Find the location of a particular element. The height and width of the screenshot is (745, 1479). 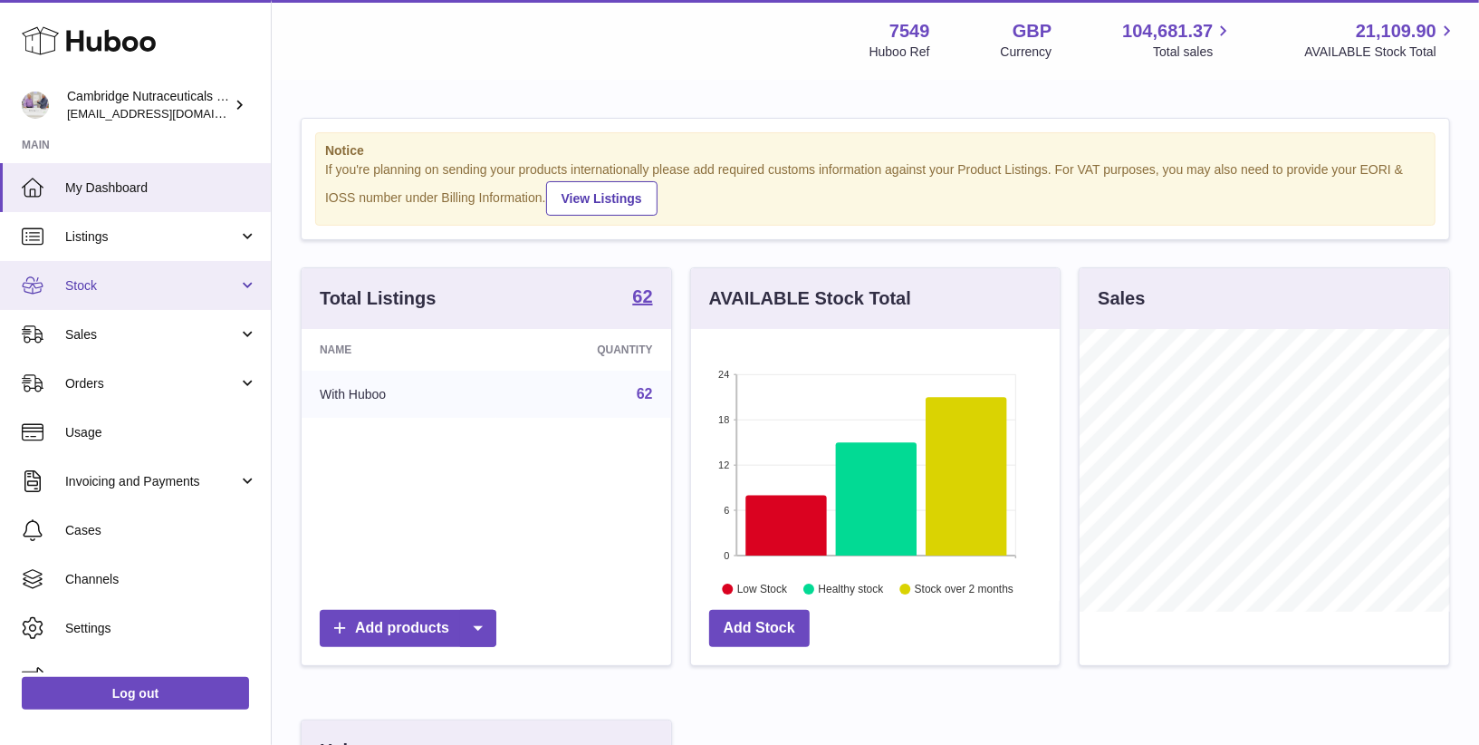

a: 104,681.37 Total sales is located at coordinates (1178, 40).